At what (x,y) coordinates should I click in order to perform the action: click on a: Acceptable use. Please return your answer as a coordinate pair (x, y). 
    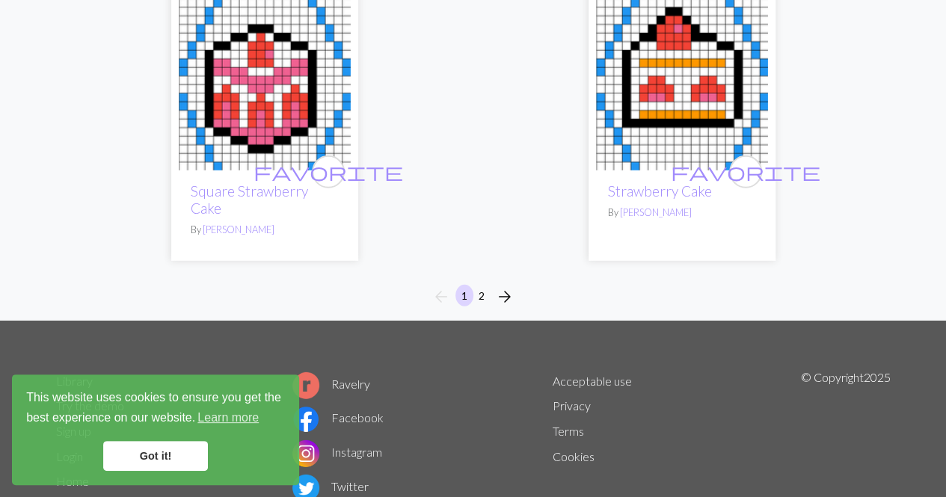
    Looking at the image, I should click on (593, 381).